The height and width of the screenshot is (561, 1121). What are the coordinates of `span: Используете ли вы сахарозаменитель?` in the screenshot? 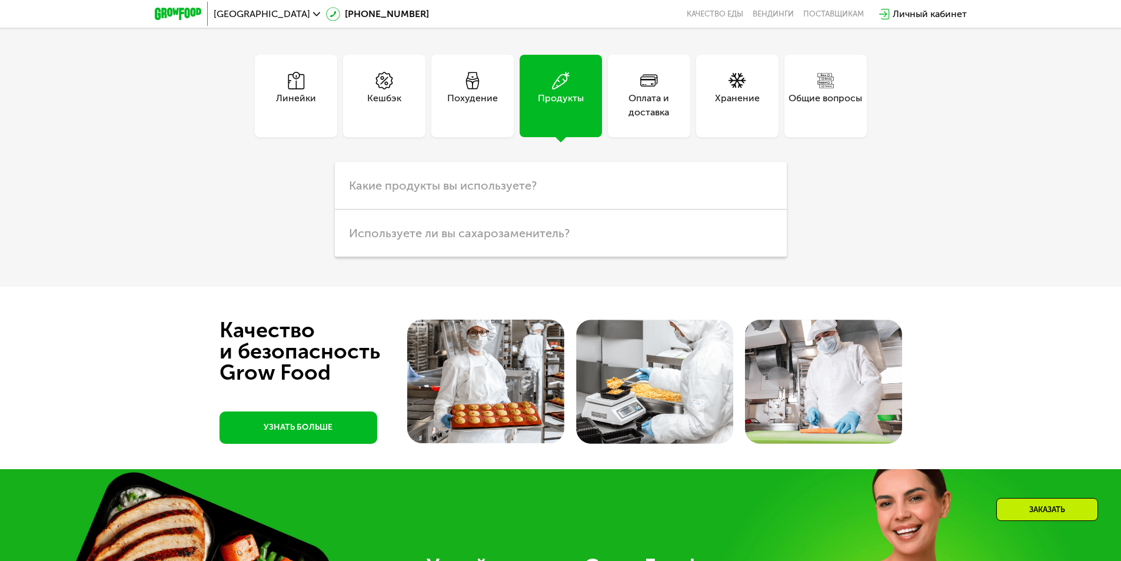 It's located at (459, 233).